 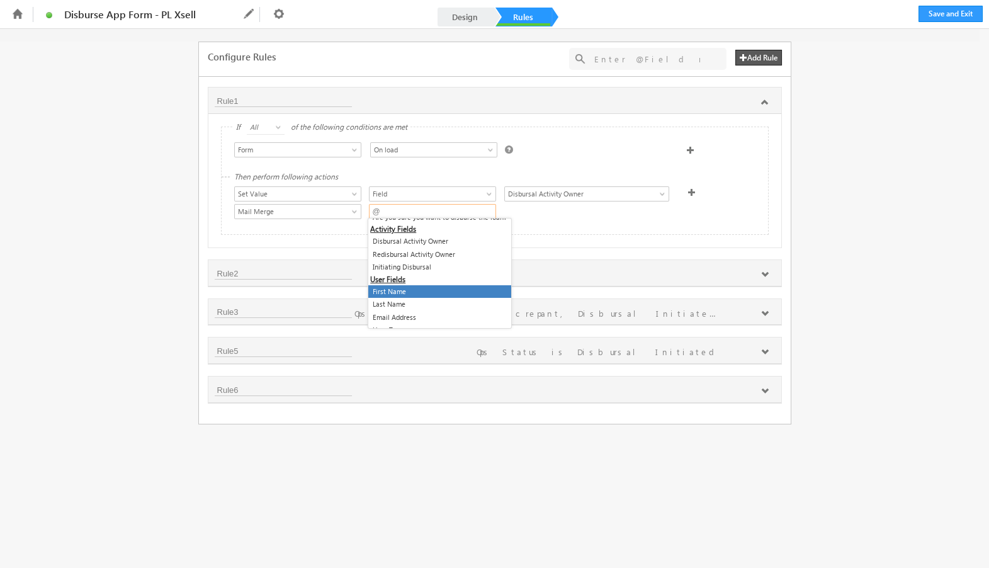 What do you see at coordinates (298, 212) in the screenshot?
I see `a: Mail Merge` at bounding box center [298, 212].